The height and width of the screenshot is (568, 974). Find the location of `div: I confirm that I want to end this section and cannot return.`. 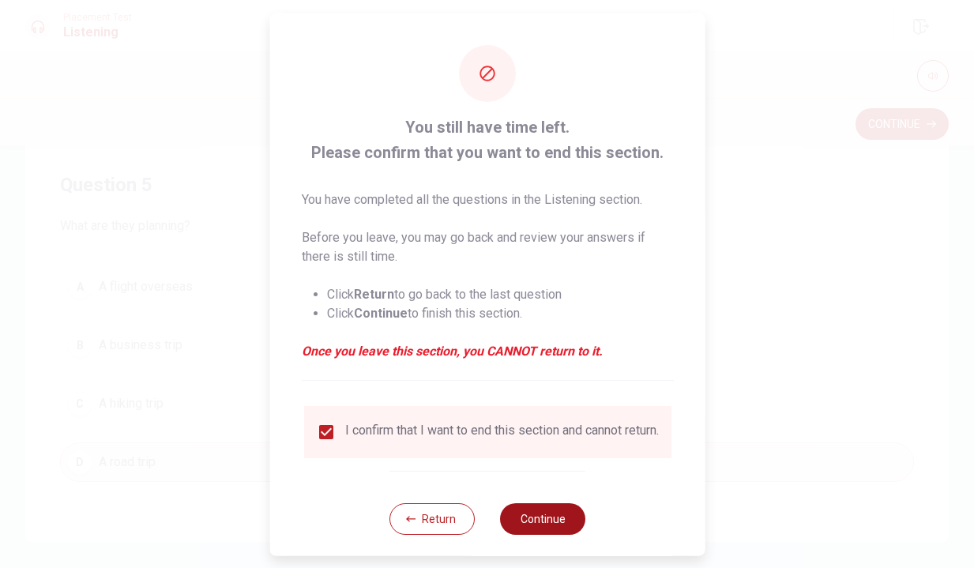

div: I confirm that I want to end this section and cannot return. is located at coordinates (501, 431).